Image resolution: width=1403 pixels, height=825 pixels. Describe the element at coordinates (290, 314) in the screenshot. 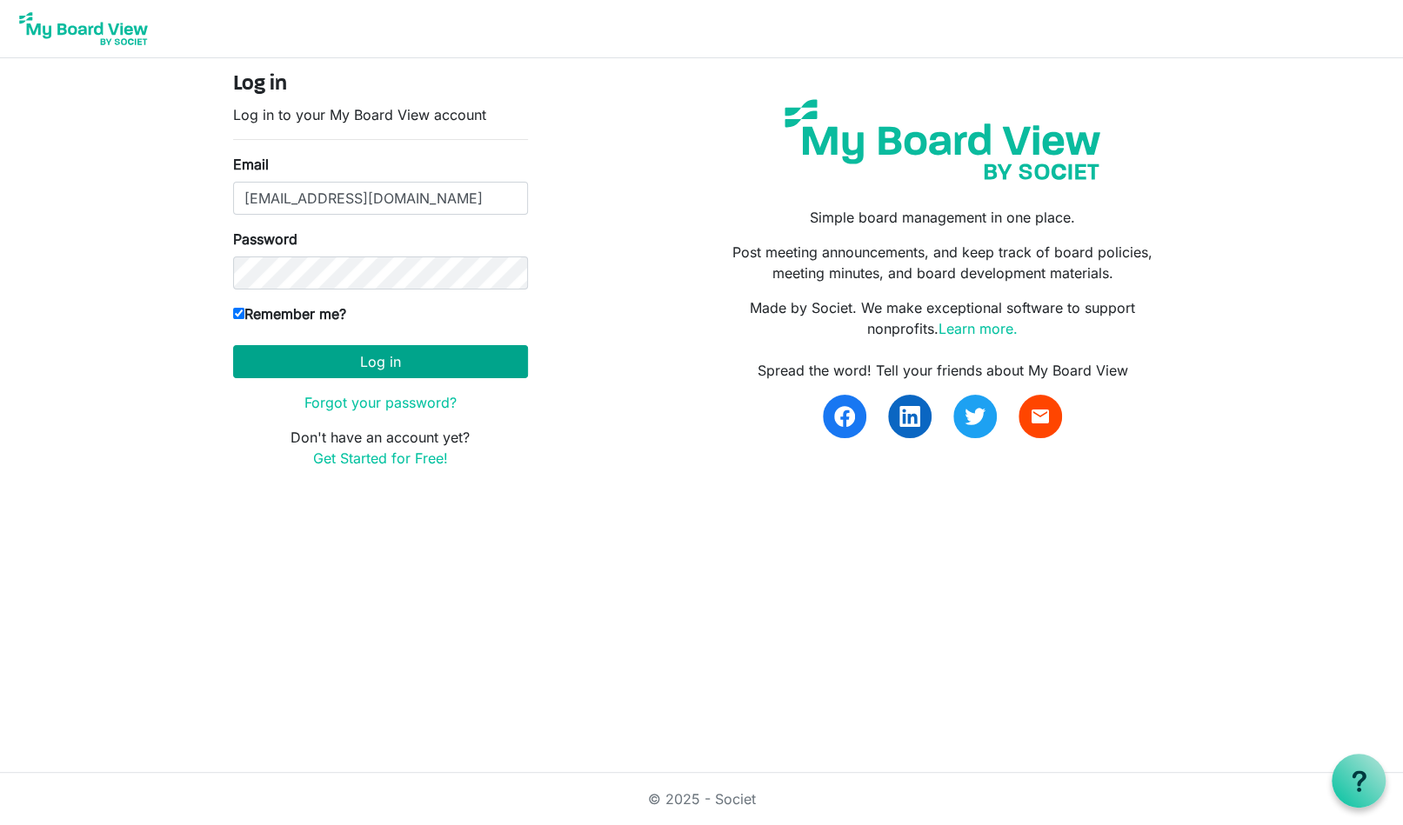

I see `label: Remember me?` at that location.